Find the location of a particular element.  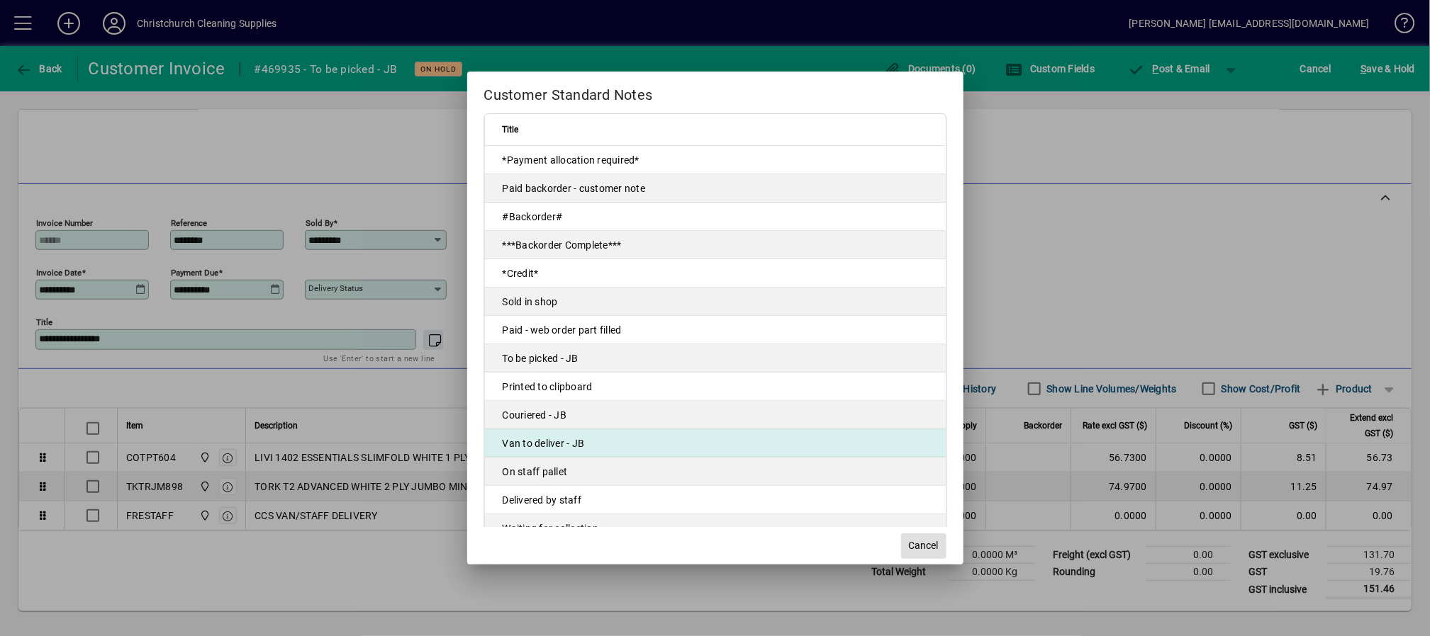

td: On staff pallet is located at coordinates (715, 472).